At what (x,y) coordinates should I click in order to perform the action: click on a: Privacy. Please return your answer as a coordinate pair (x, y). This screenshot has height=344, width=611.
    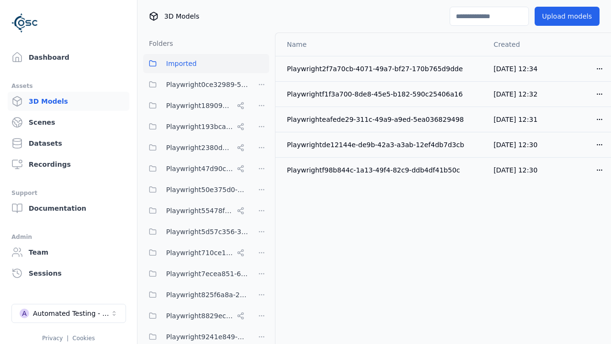
    Looking at the image, I should click on (52, 338).